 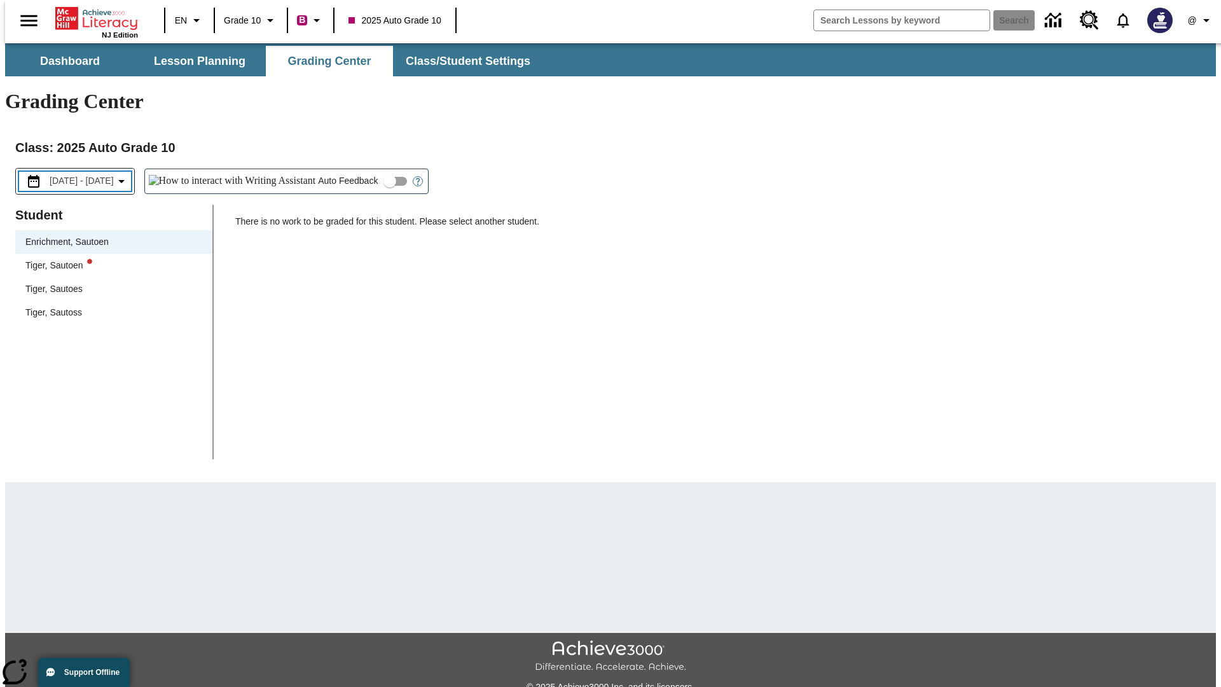 I want to click on a: Home, so click(x=97, y=18).